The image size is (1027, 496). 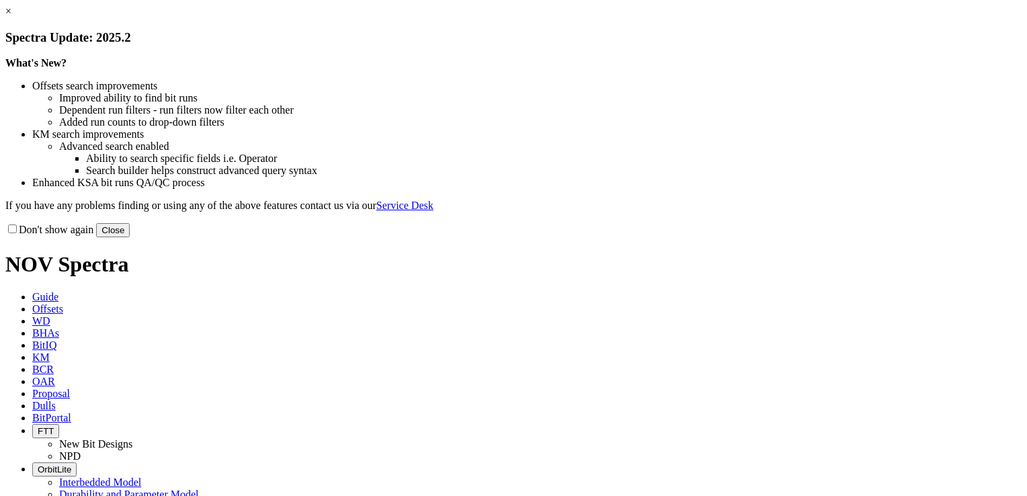 I want to click on span: Offsets, so click(x=48, y=309).